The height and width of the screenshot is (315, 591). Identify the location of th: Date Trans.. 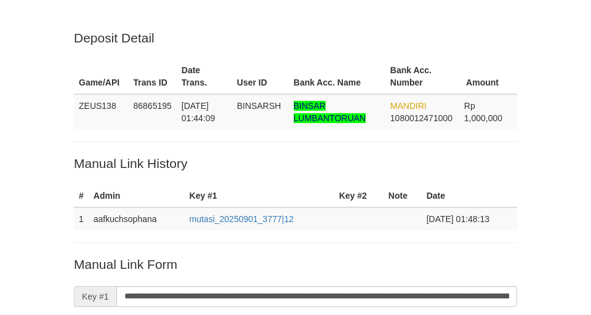
(204, 76).